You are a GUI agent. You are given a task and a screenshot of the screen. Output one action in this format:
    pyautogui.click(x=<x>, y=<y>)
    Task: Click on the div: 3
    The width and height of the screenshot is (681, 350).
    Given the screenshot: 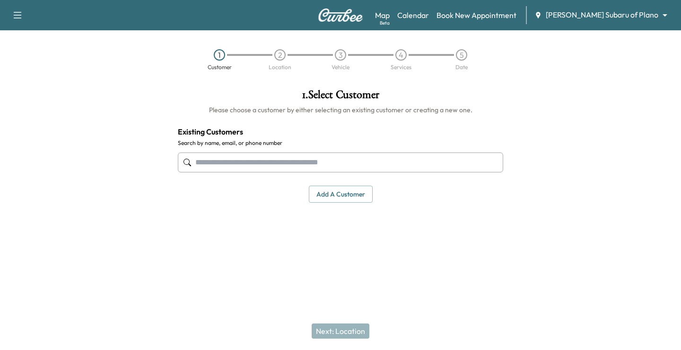 What is the action you would take?
    pyautogui.click(x=341, y=55)
    